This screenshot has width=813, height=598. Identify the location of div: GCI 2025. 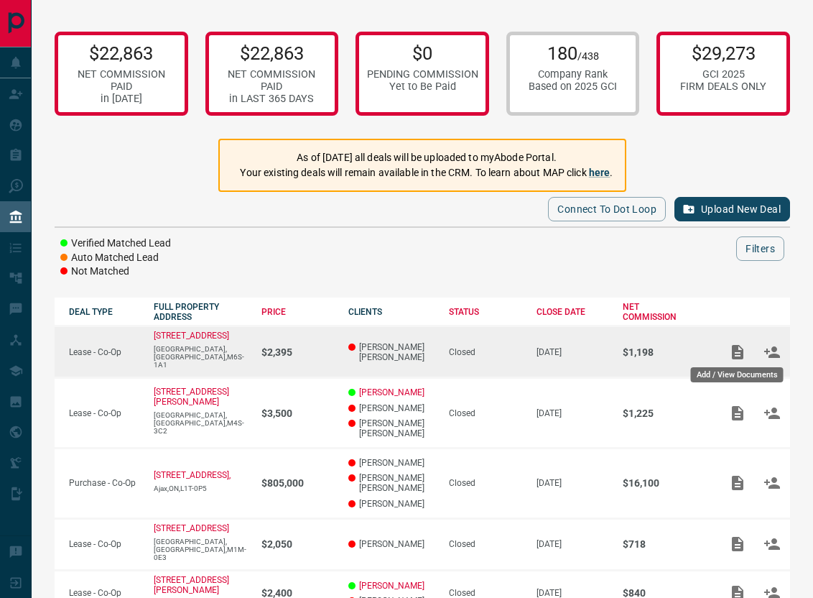
(723, 74).